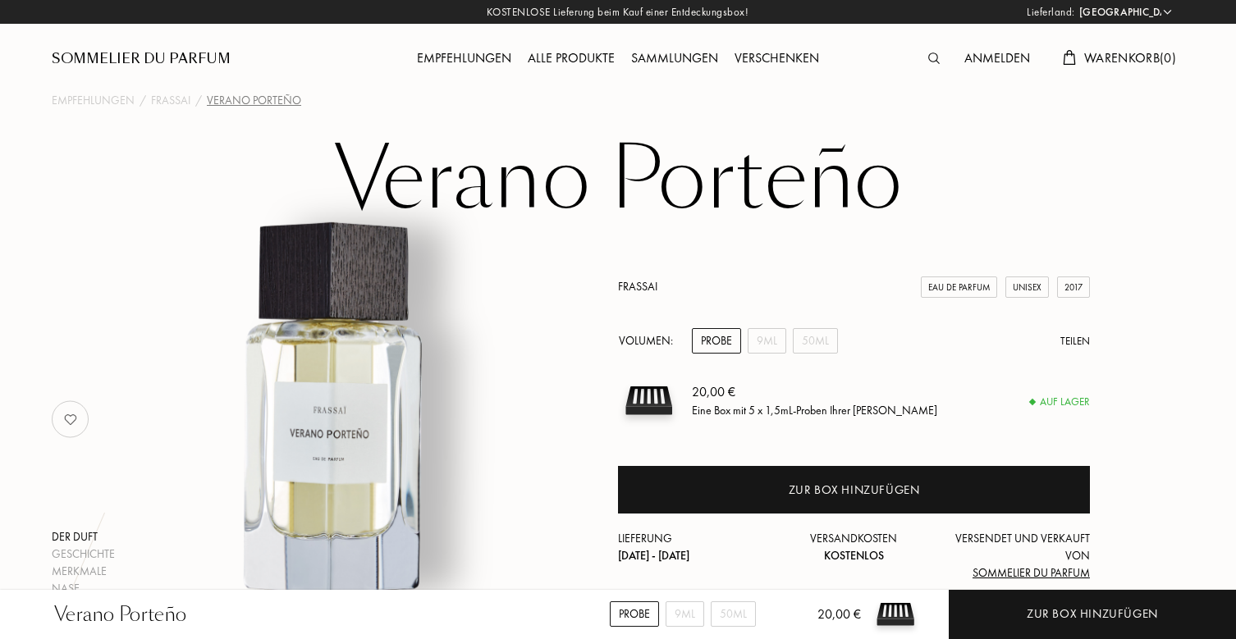  What do you see at coordinates (1051, 12) in the screenshot?
I see `span: Lieferland:` at bounding box center [1051, 12].